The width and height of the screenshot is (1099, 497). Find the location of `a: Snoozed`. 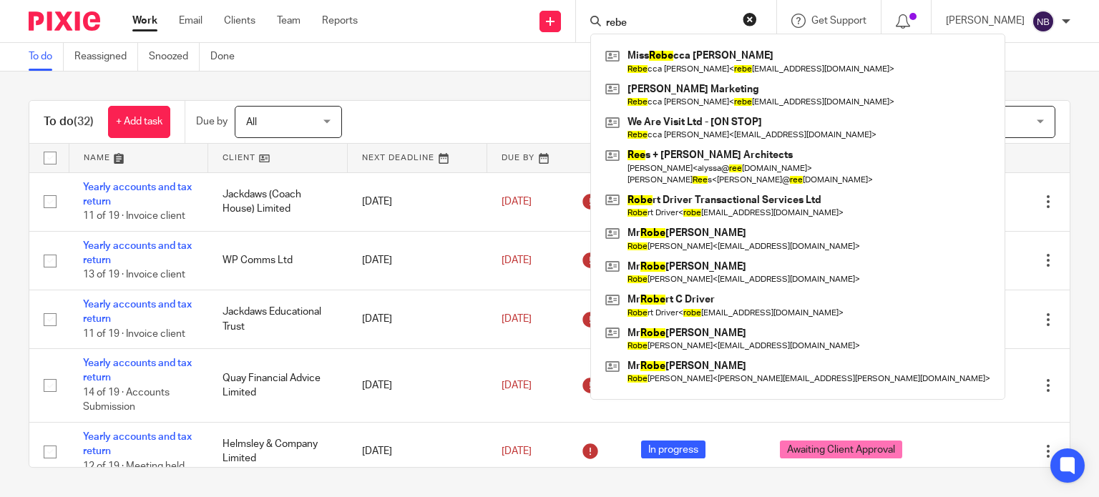

a: Snoozed is located at coordinates (174, 57).